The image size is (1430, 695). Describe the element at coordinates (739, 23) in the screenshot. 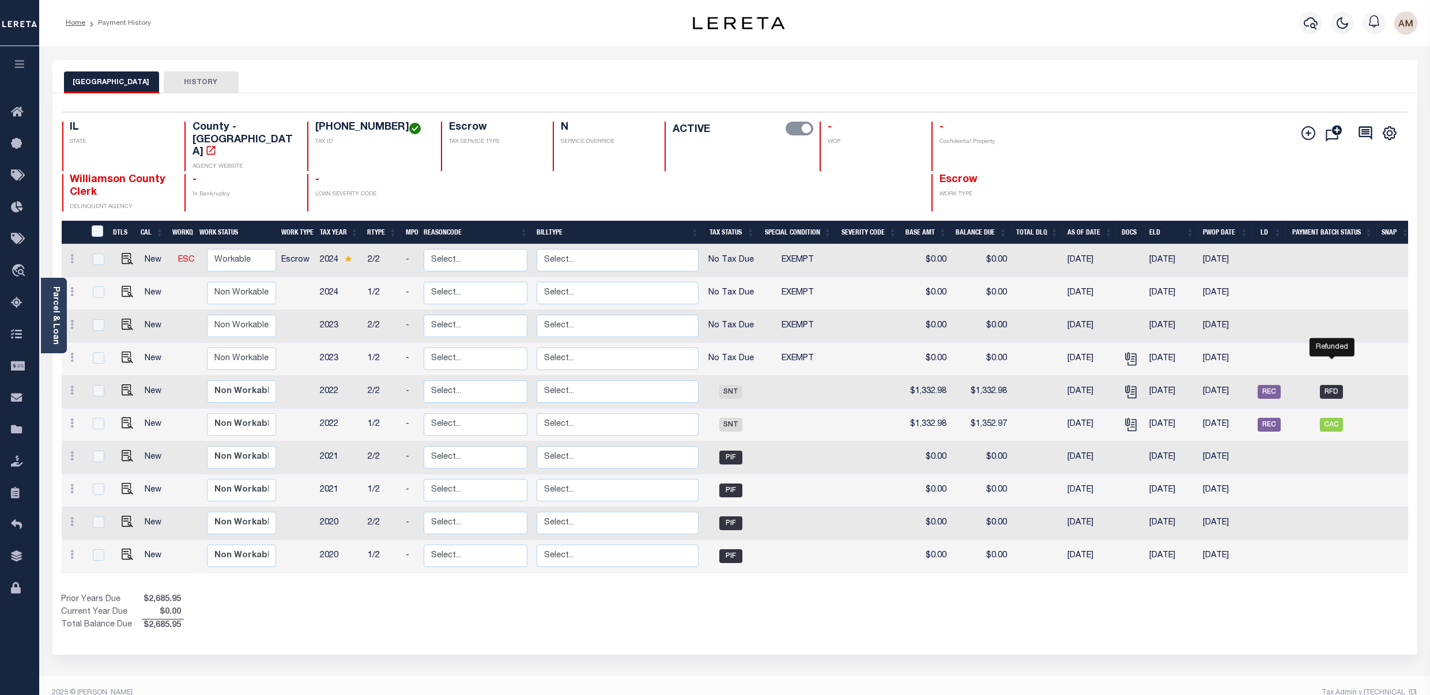

I see `img: logo-dark.svg` at that location.